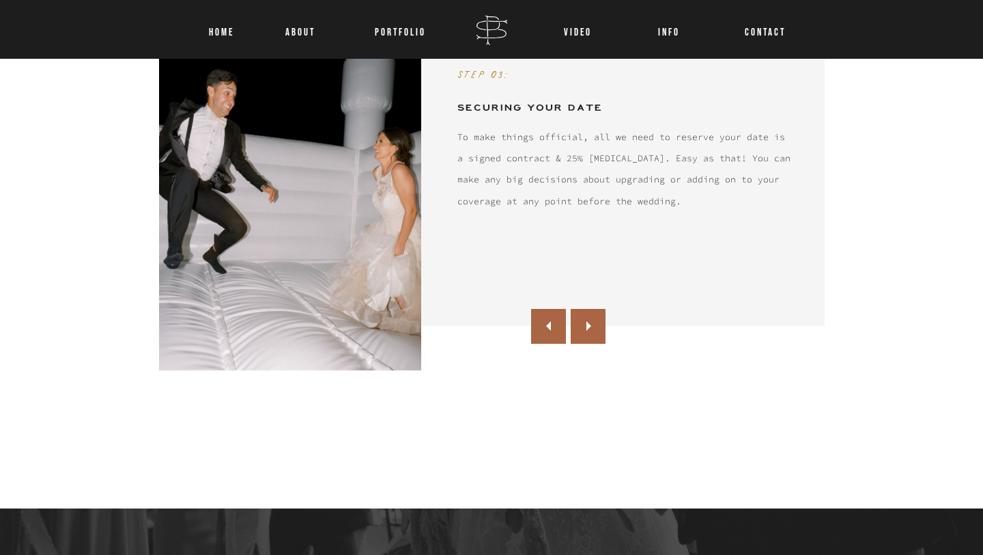  What do you see at coordinates (669, 29) in the screenshot?
I see `a: INFO` at bounding box center [669, 29].